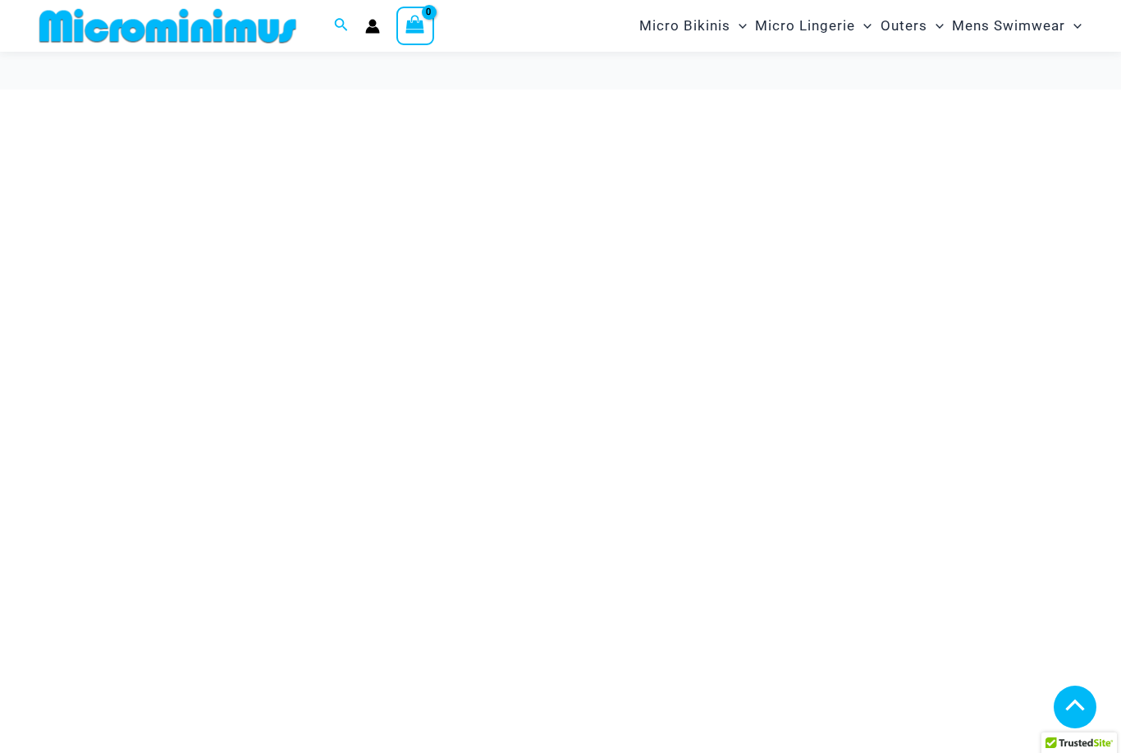  I want to click on a: Mens SwimwearMenu ToggleMenu Toggle, so click(1017, 25).